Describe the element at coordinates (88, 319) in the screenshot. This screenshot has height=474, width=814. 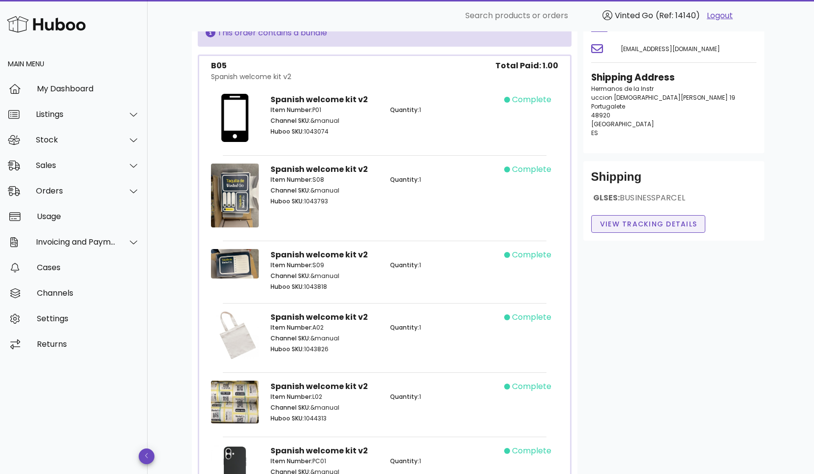
I see `div: Settings` at that location.